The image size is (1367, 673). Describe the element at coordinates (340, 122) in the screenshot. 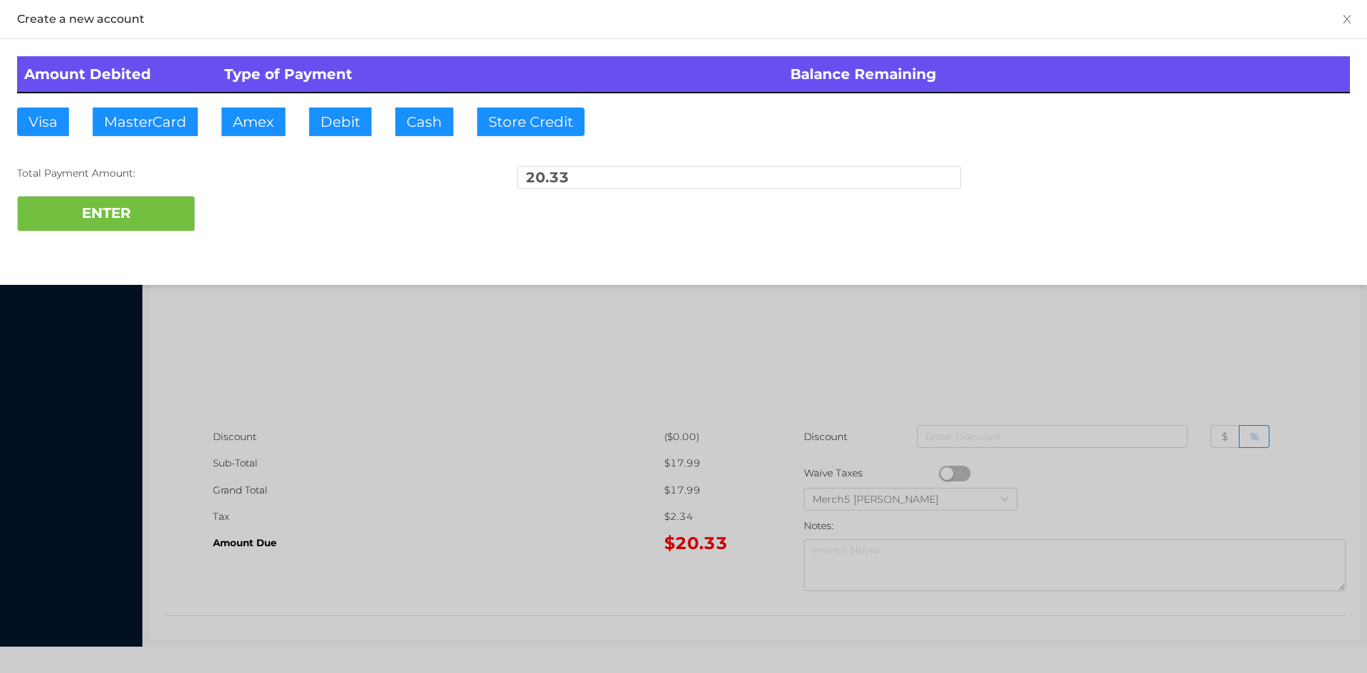

I see `button: Debit` at that location.